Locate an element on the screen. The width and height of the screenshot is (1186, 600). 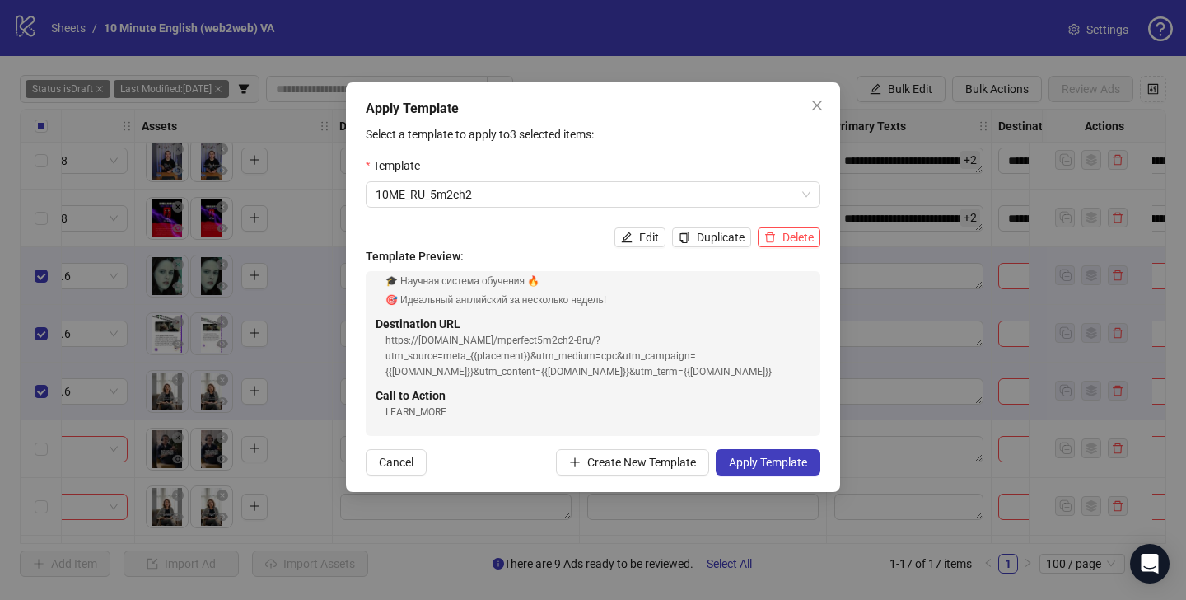
h4: Template Preview: is located at coordinates (593, 256).